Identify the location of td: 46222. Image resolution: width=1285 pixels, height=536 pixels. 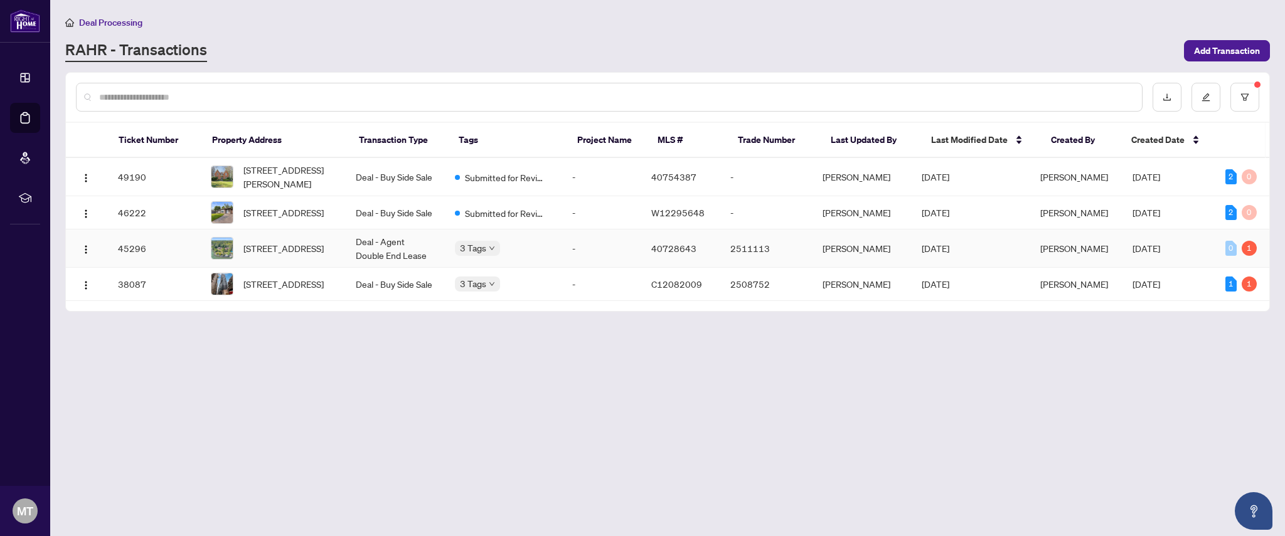
(154, 213).